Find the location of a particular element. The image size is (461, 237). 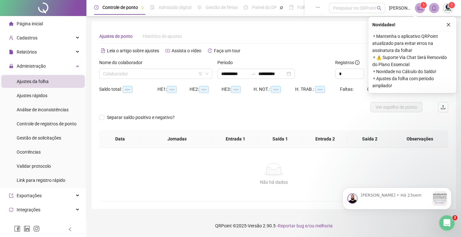

span: Leia o artigo sobre ajustes is located at coordinates (133, 51).